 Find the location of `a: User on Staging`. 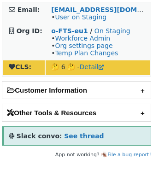

a: User on Staging is located at coordinates (81, 17).